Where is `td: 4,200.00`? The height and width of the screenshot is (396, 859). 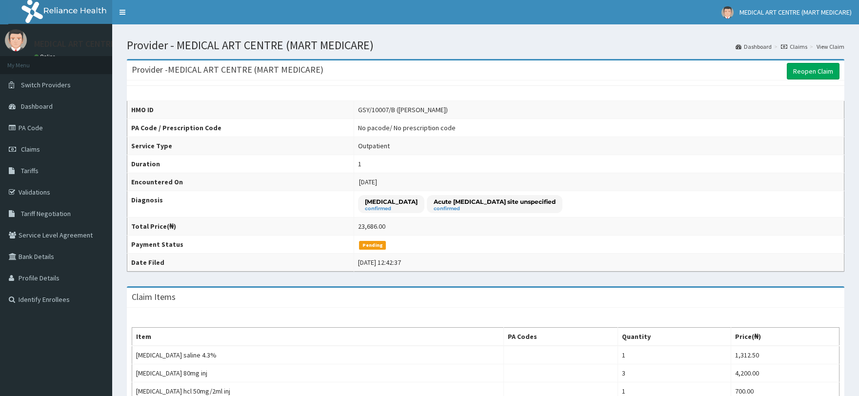
td: 4,200.00 is located at coordinates (785, 373).